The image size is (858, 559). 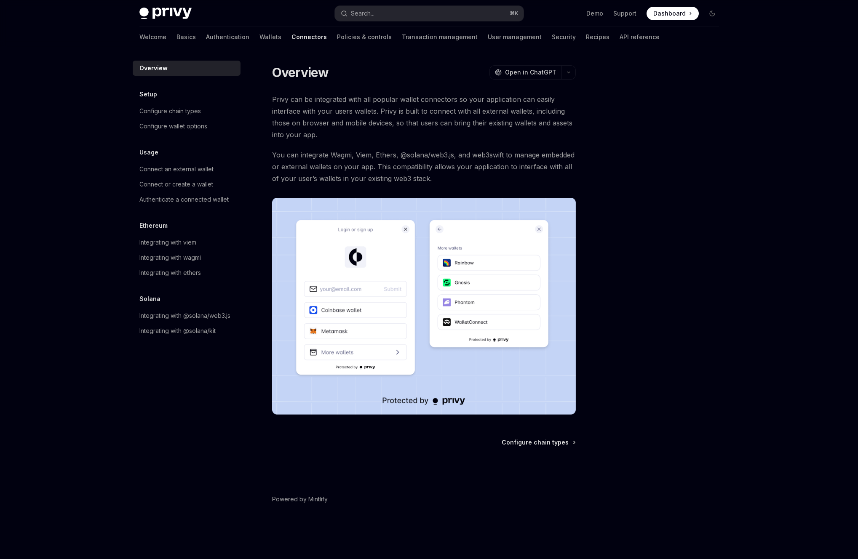 What do you see at coordinates (564, 37) in the screenshot?
I see `a: Security` at bounding box center [564, 37].